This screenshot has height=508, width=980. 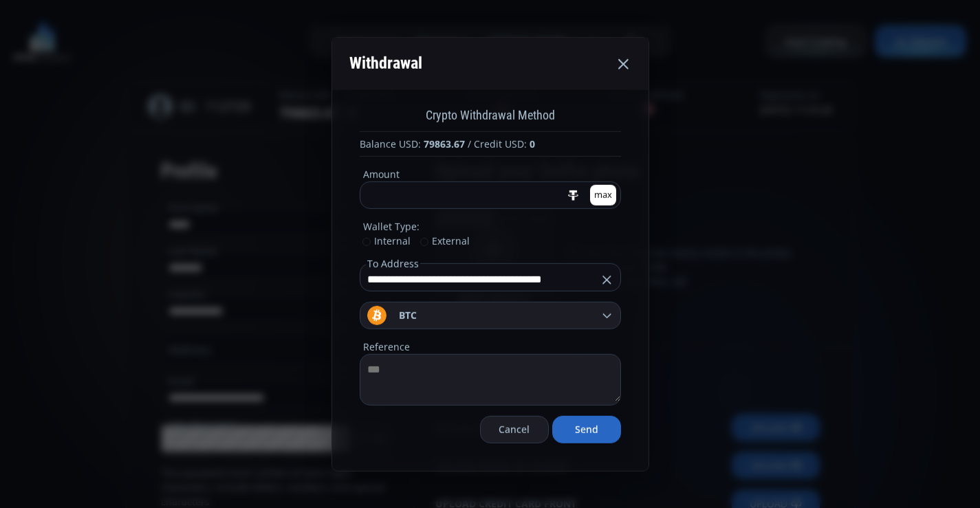 What do you see at coordinates (386, 63) in the screenshot?
I see `div: Withdrawal` at bounding box center [386, 63].